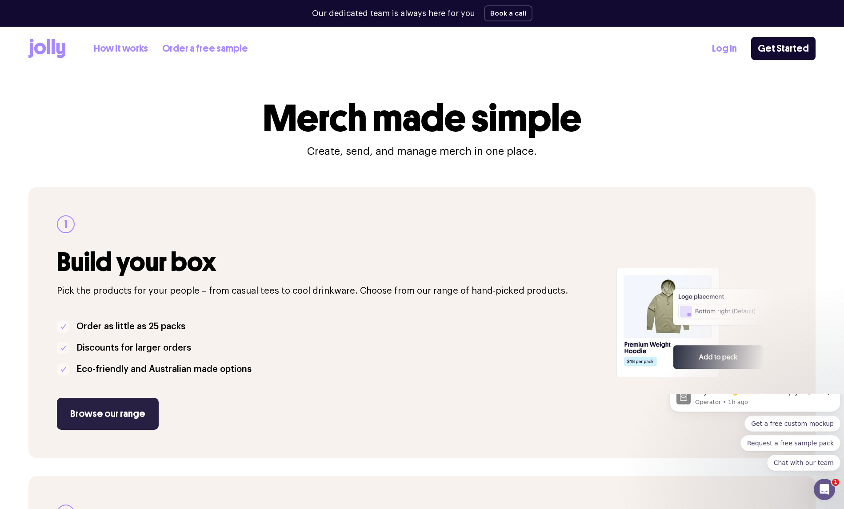 The image size is (844, 509). I want to click on a: Get Started, so click(783, 48).